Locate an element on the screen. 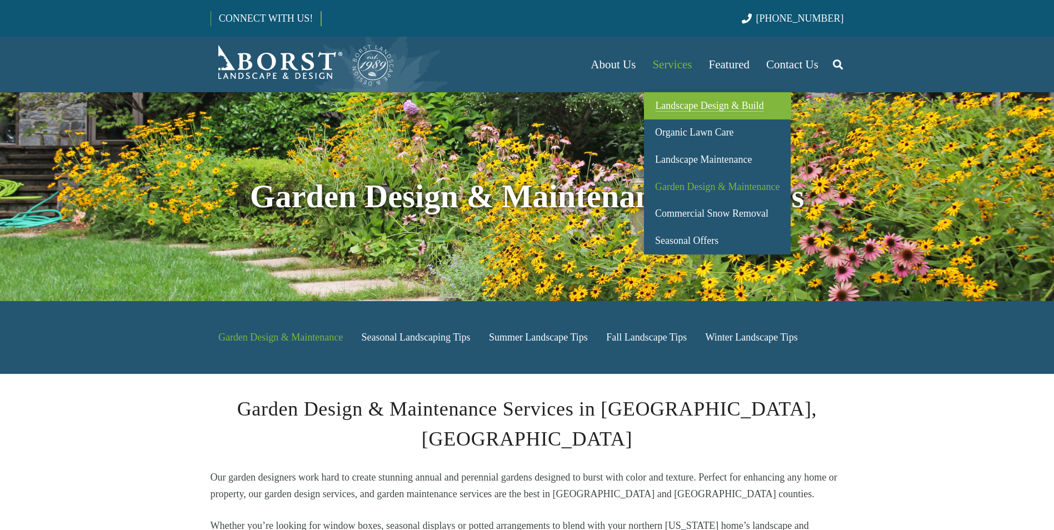 This screenshot has height=530, width=1054. p: Our garden designers work hard to create stunning annual and perennial gardens designed to burst ... is located at coordinates (527, 486).